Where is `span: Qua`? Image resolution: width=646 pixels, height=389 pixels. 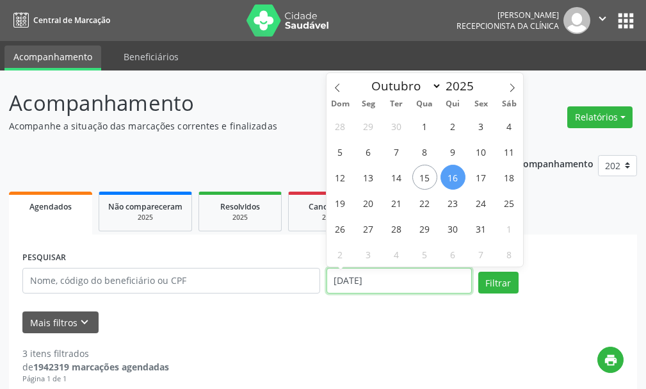
span: Qua is located at coordinates (424, 104).